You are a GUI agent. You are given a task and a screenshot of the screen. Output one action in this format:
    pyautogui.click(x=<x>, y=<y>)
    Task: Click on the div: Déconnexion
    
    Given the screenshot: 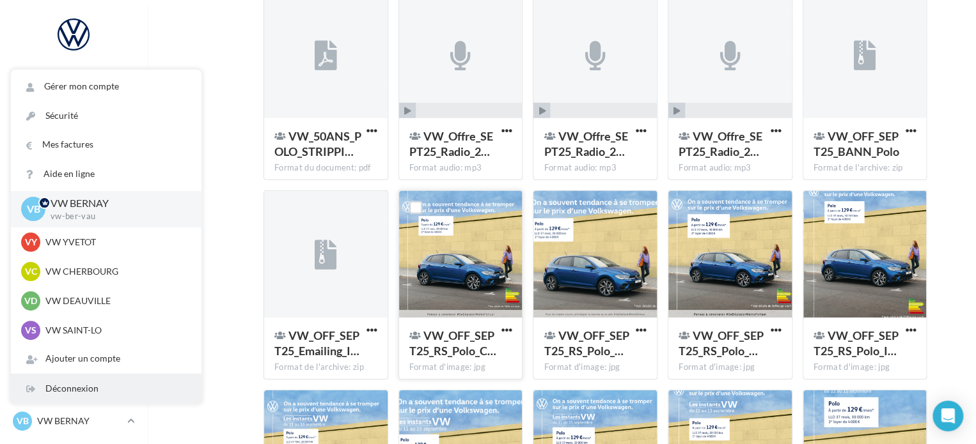 What is the action you would take?
    pyautogui.click(x=106, y=389)
    